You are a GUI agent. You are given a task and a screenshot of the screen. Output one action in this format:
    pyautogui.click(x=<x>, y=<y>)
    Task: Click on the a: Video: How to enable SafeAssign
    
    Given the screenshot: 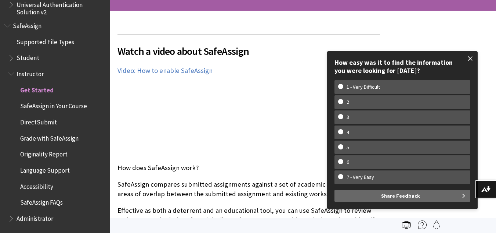 What is the action you would take?
    pyautogui.click(x=165, y=71)
    